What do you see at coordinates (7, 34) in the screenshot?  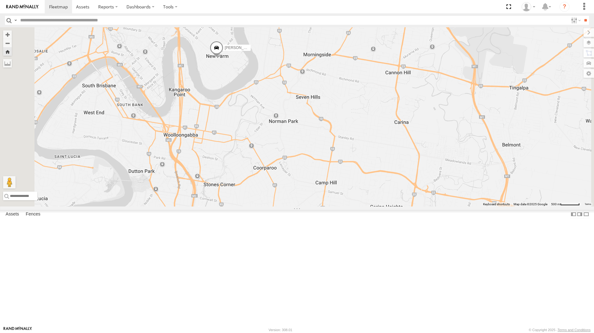 I see `button: Zoom in` at bounding box center [7, 34].